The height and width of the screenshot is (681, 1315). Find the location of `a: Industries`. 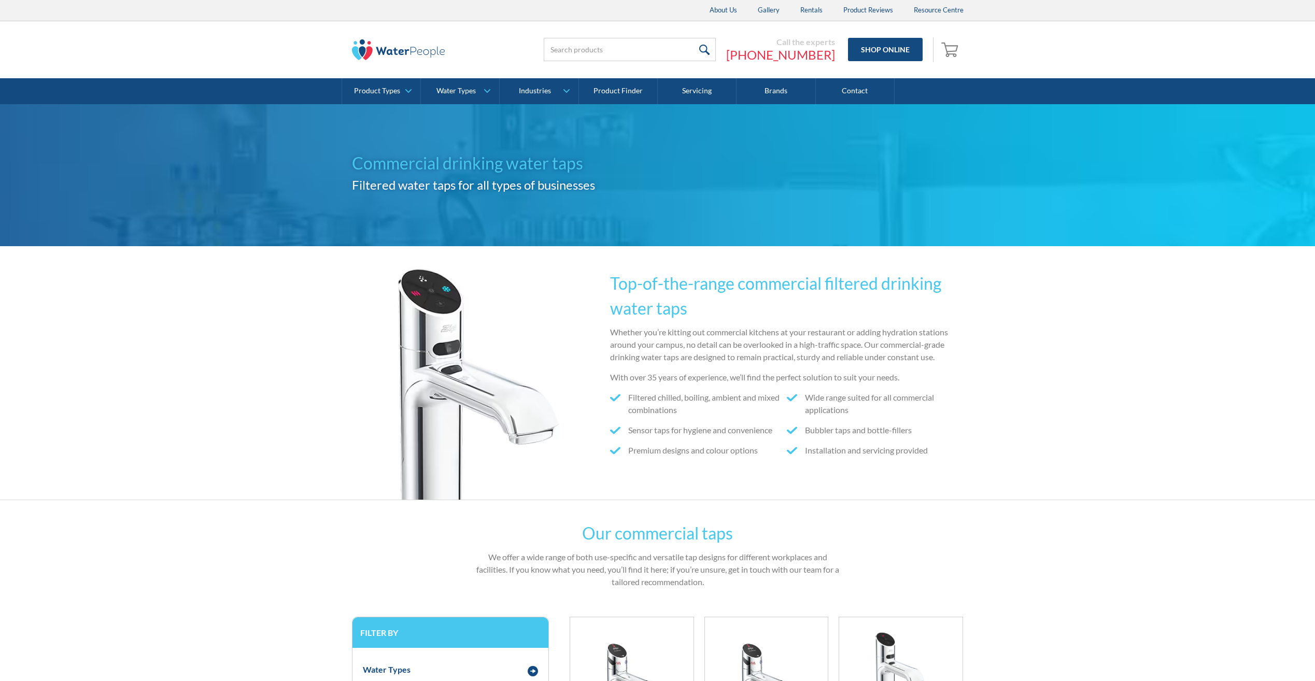

a: Industries is located at coordinates (539, 91).